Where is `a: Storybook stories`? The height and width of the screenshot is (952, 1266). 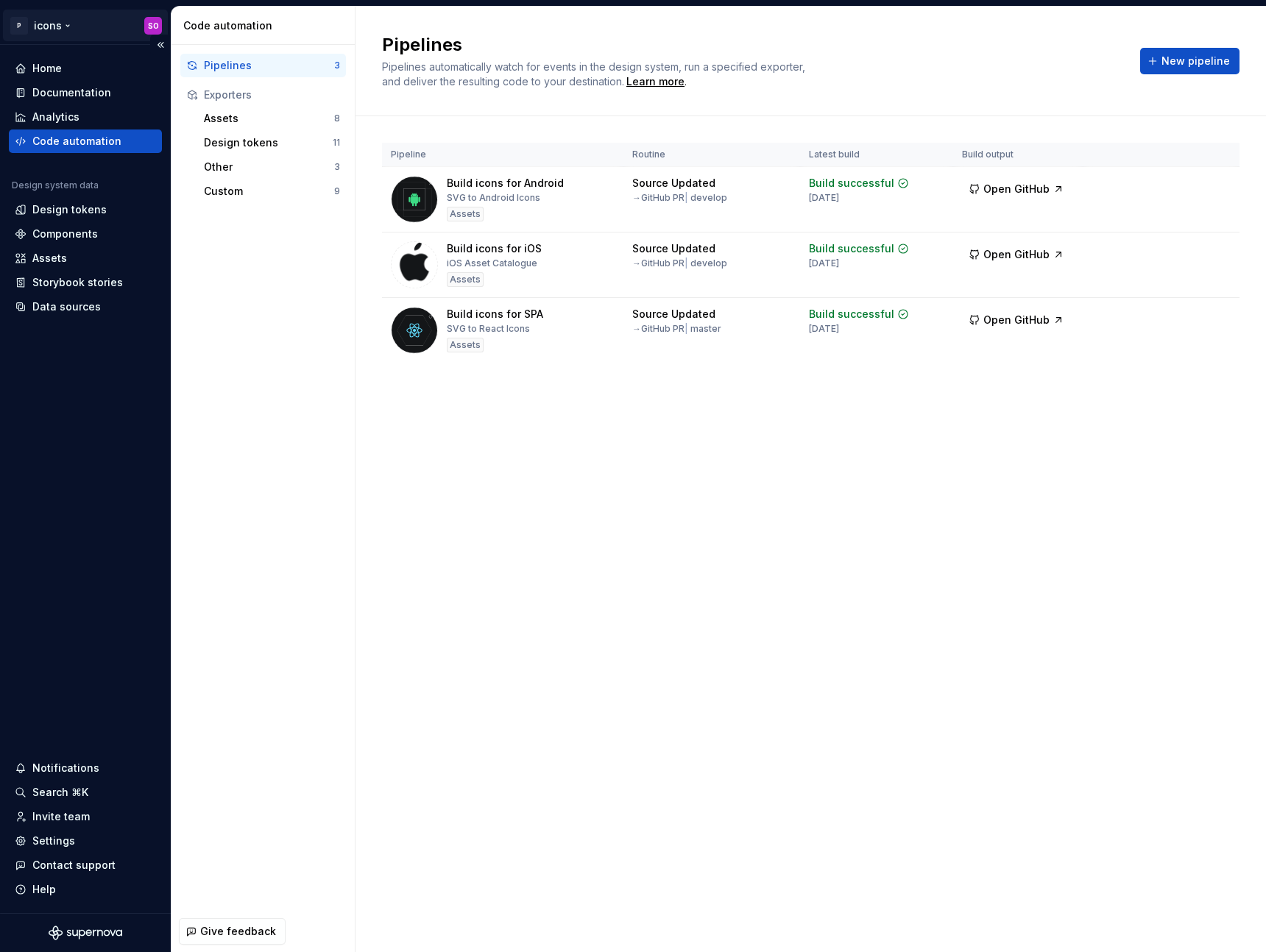
a: Storybook stories is located at coordinates (85, 283).